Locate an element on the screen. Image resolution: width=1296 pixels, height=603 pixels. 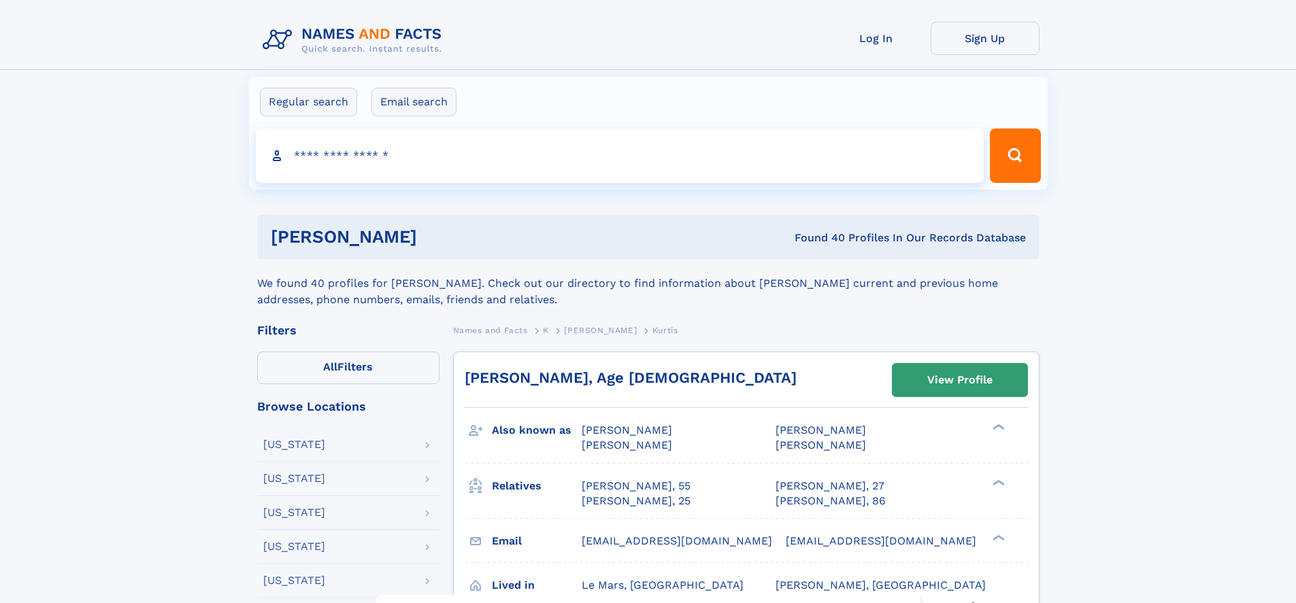
a: K is located at coordinates (546, 330).